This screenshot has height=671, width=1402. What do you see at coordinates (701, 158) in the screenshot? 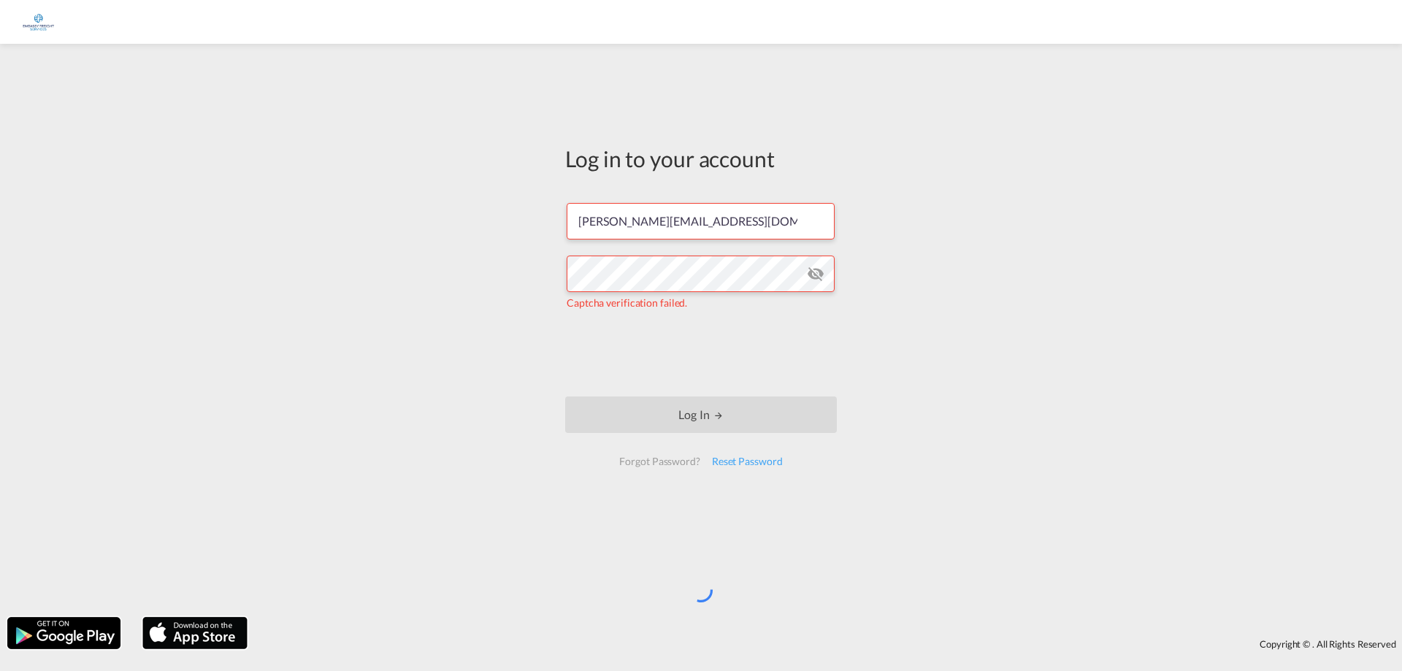
I see `div: Log in to your account` at bounding box center [701, 158].